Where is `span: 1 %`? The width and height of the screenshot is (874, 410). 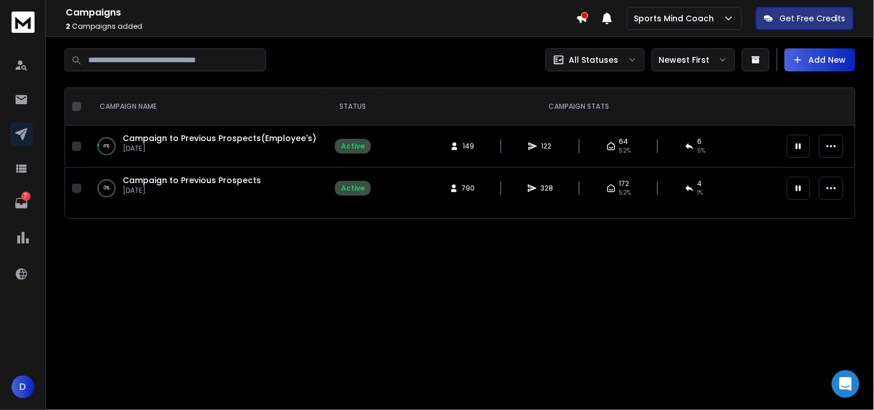
span: 1 % is located at coordinates (701, 193).